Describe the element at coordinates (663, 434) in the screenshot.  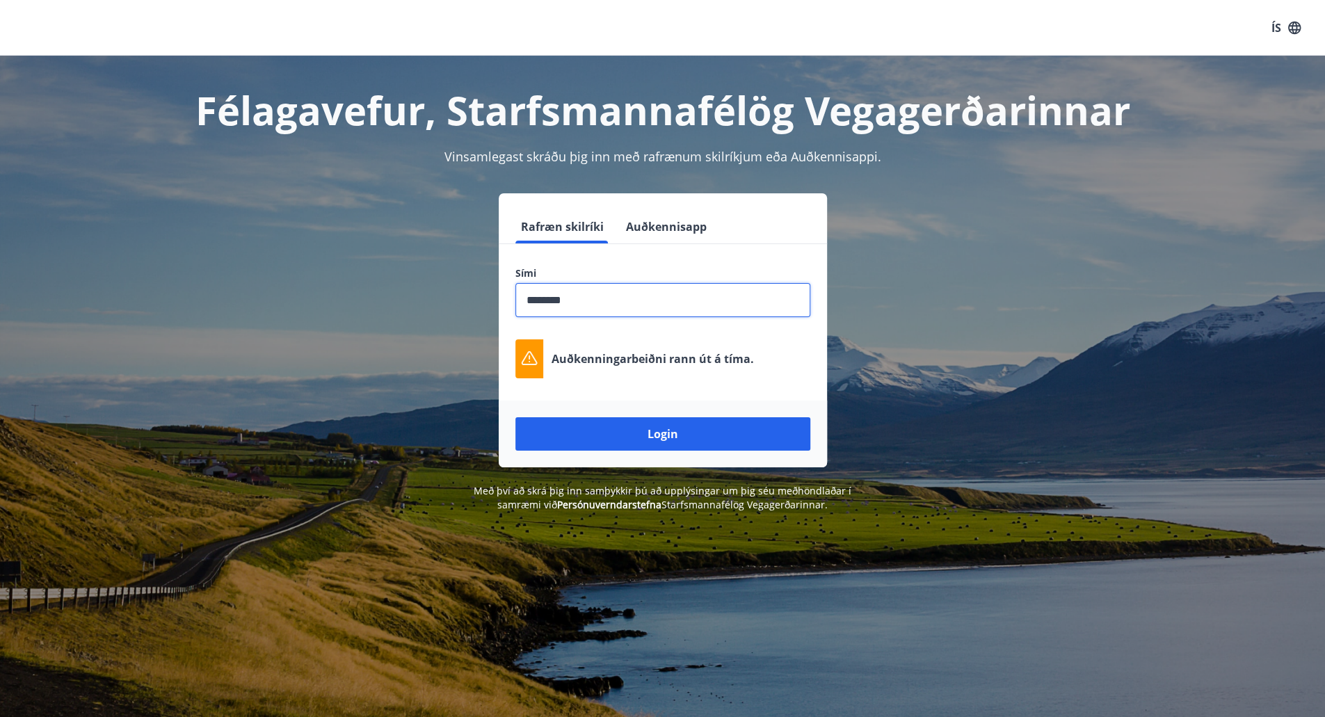
I see `button: Login` at that location.